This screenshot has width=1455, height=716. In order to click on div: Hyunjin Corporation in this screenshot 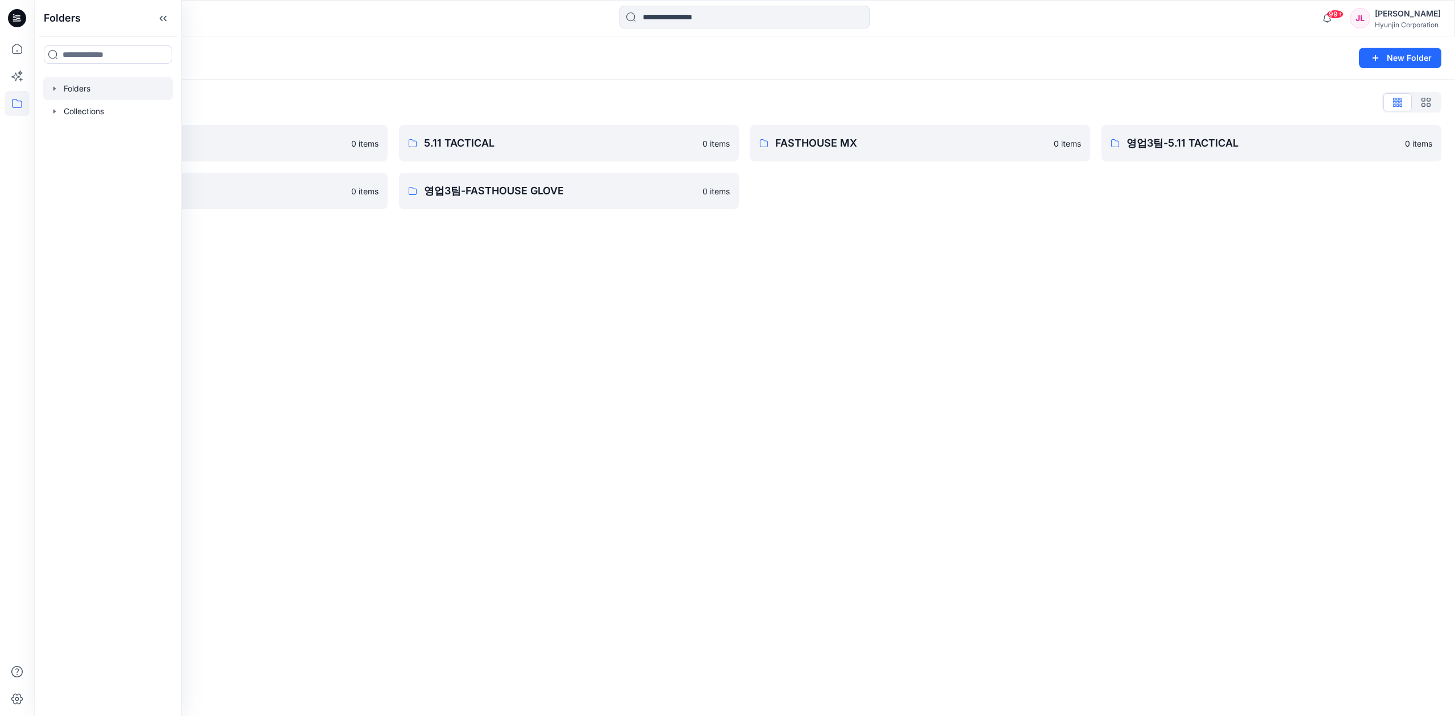, I will do `click(1408, 24)`.